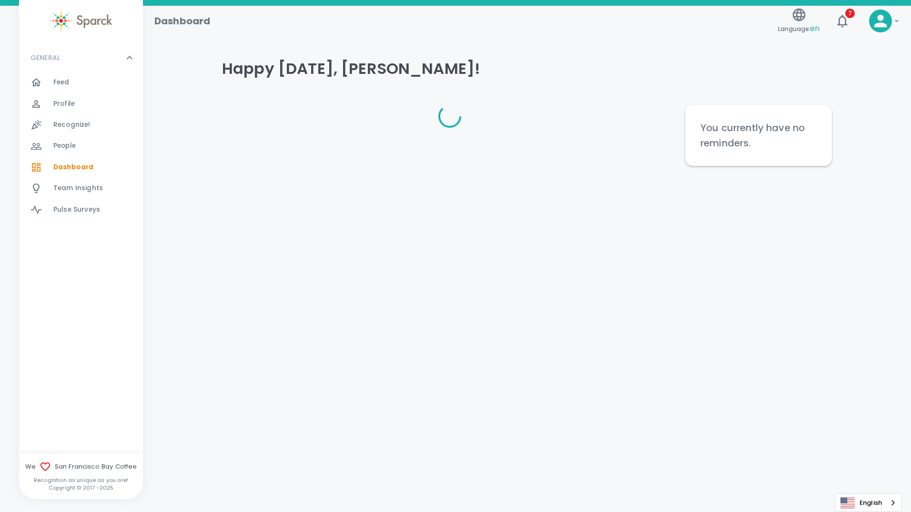  Describe the element at coordinates (73, 167) in the screenshot. I see `span: Dashboard` at that location.